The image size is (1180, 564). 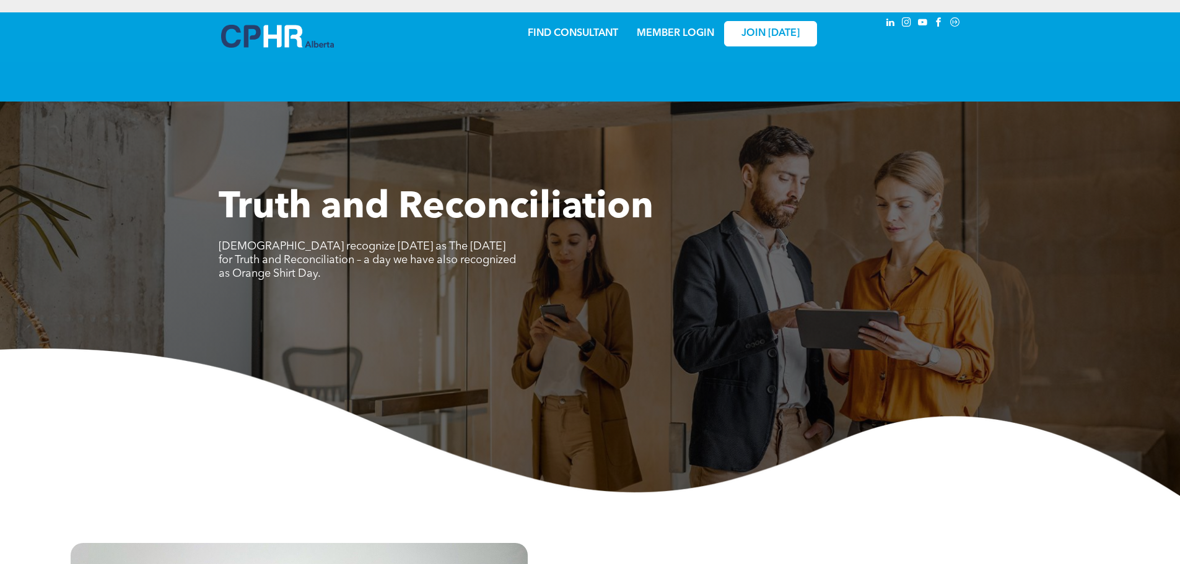 What do you see at coordinates (939, 24) in the screenshot?
I see `a: facebook` at bounding box center [939, 24].